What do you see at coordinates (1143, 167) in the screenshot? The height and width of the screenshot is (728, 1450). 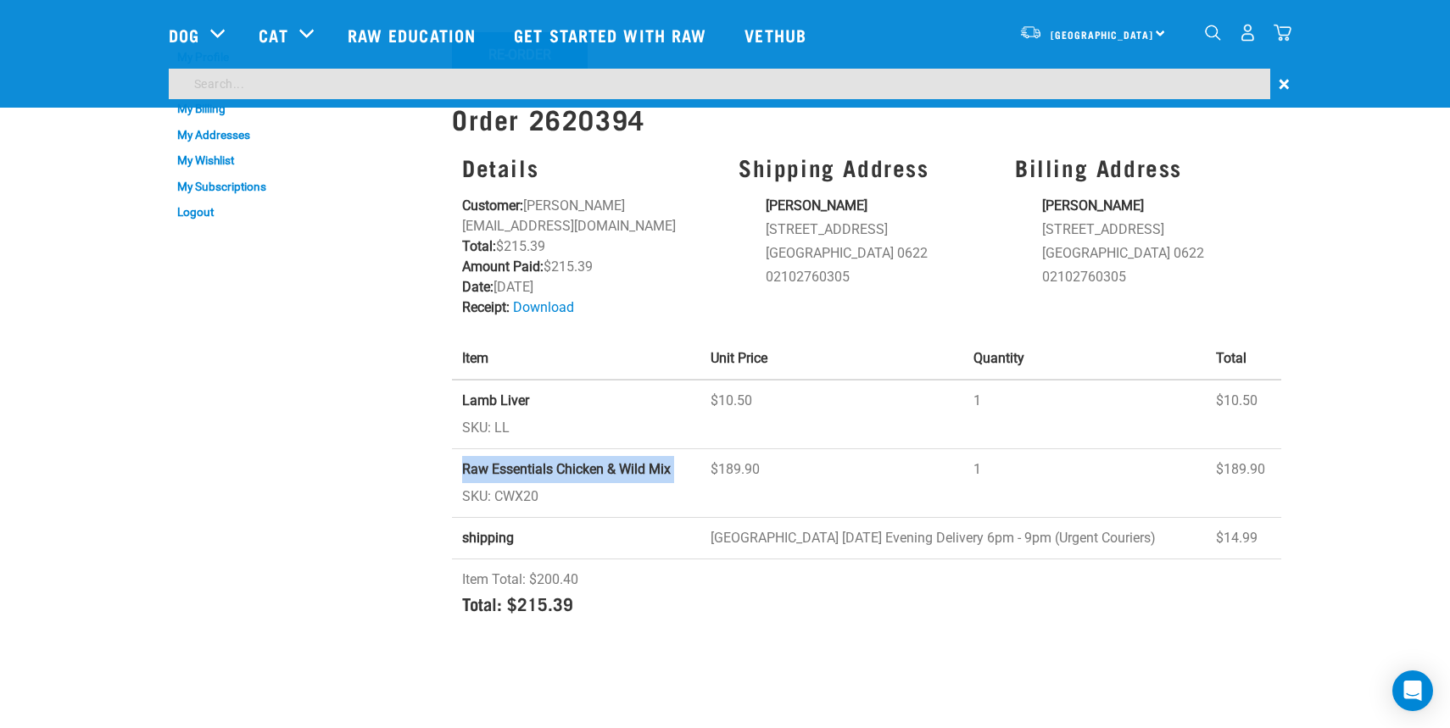 I see `h3: Billing Address` at bounding box center [1143, 167].